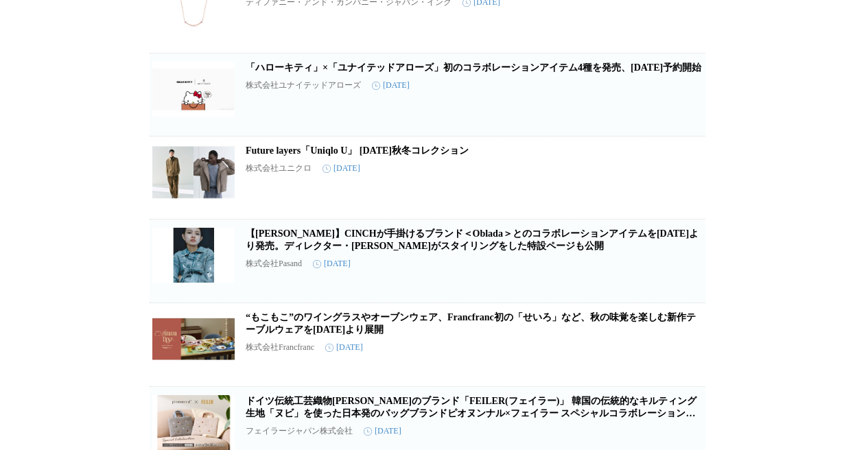  I want to click on img: “もこもこ”のワイングラスやオーブンウェア、Francfranc初の「せいろ」など、秋の味覚を楽しむ新作テーブルウェアを9月26日より展開, so click(194, 339).